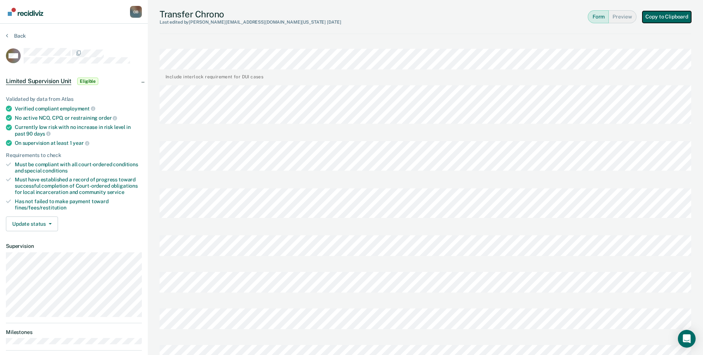 The image size is (703, 355). I want to click on div: Include interlock requirement for DUI cases, so click(214, 76).